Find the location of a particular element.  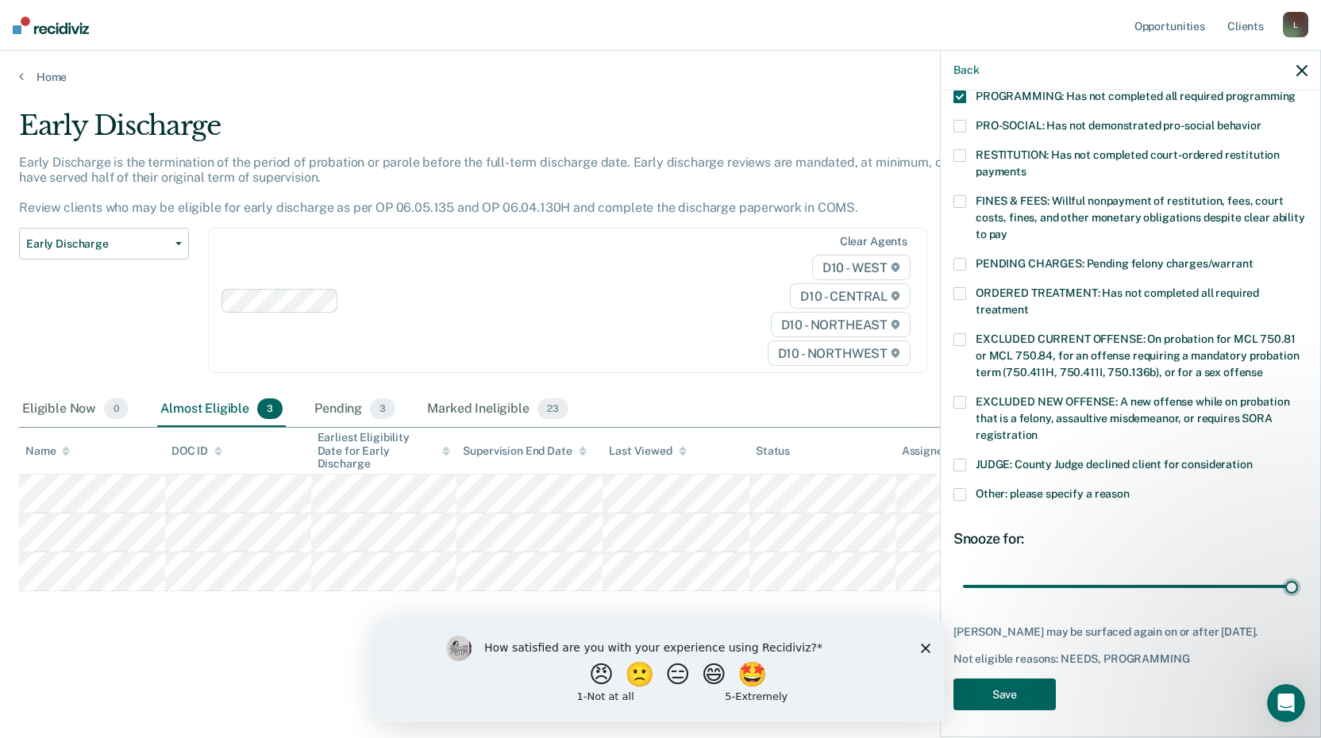

span: 0 is located at coordinates (116, 409).